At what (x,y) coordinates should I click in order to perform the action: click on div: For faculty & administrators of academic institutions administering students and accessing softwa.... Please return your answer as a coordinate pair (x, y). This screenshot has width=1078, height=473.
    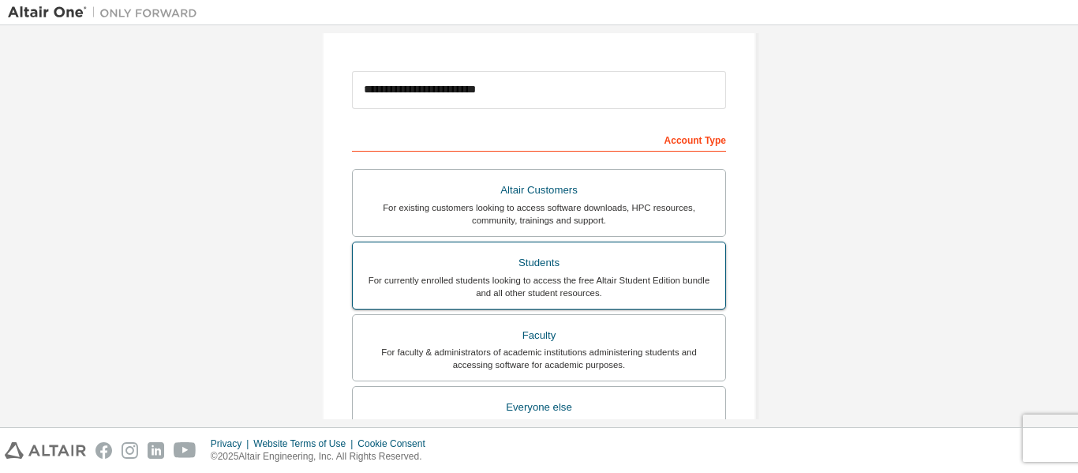
    Looking at the image, I should click on (539, 358).